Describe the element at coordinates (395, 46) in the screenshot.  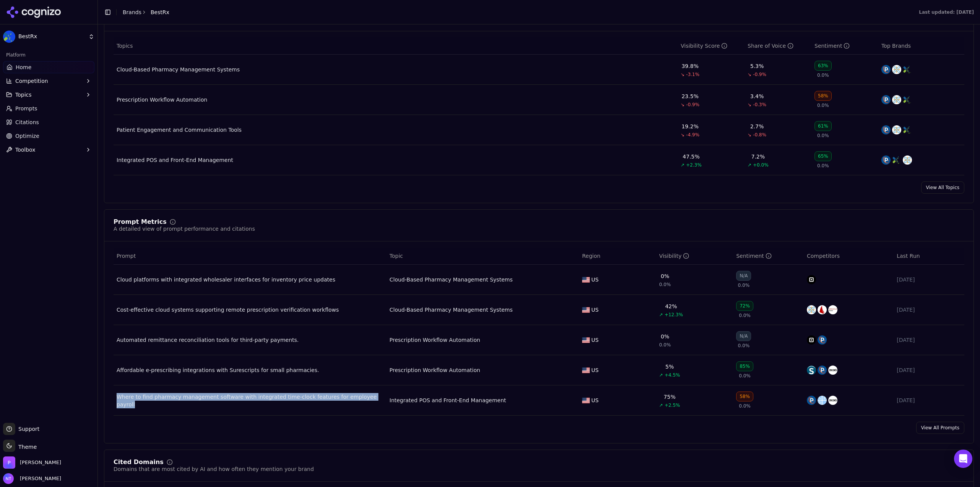
I see `th: Topics` at that location.